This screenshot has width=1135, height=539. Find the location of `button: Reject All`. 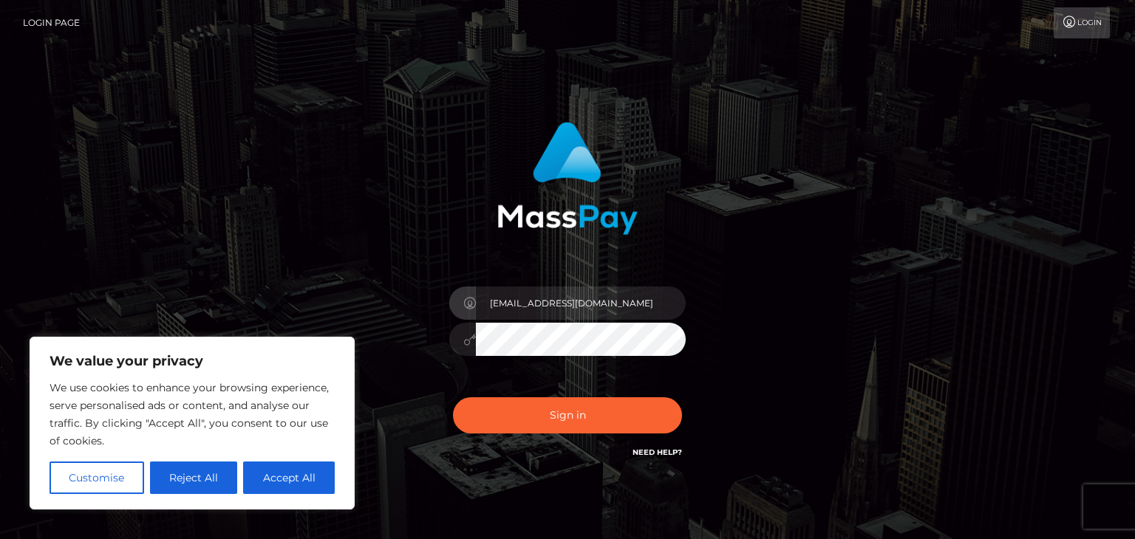

button: Reject All is located at coordinates (194, 478).